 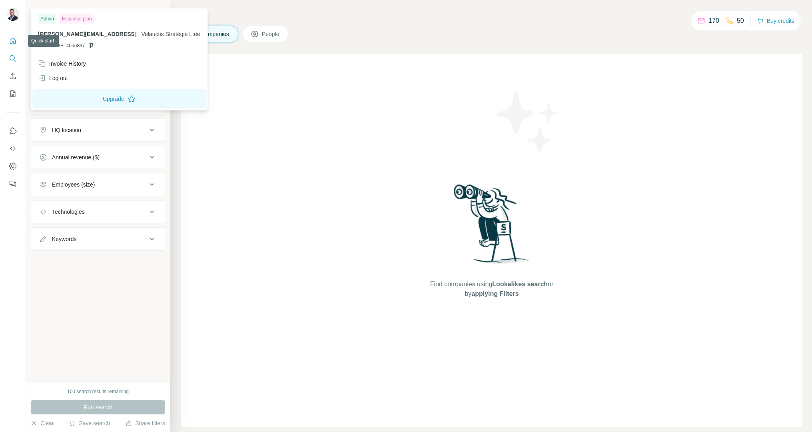 I want to click on div: Employees (size), so click(x=73, y=184).